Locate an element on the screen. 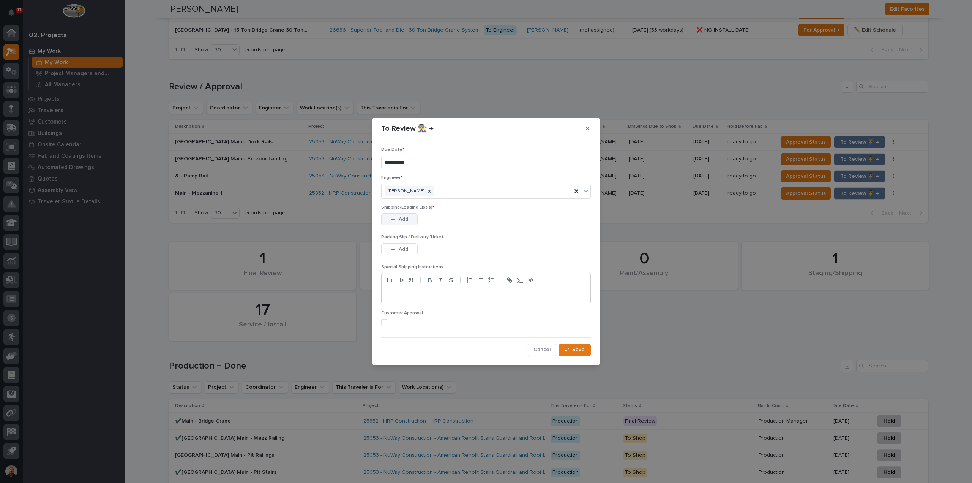  span: Shipping/Loading List(s) is located at coordinates (408, 207).